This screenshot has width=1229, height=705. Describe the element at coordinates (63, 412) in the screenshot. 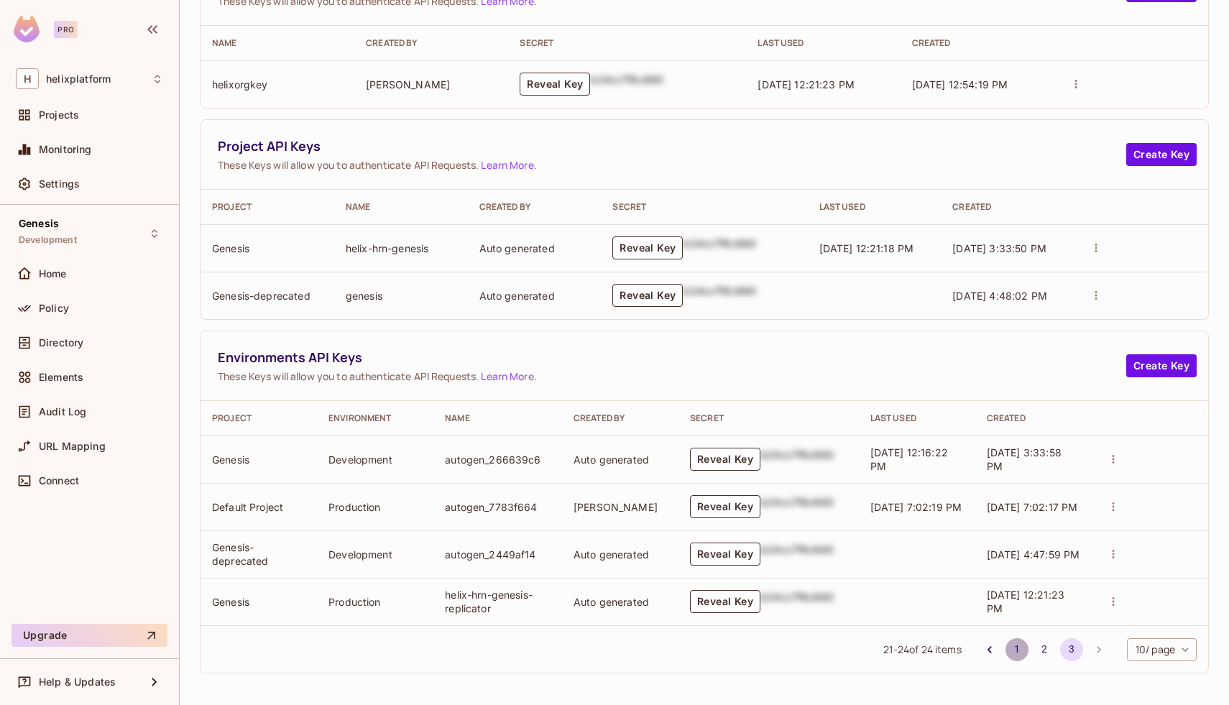

I see `span: Audit Log` at that location.